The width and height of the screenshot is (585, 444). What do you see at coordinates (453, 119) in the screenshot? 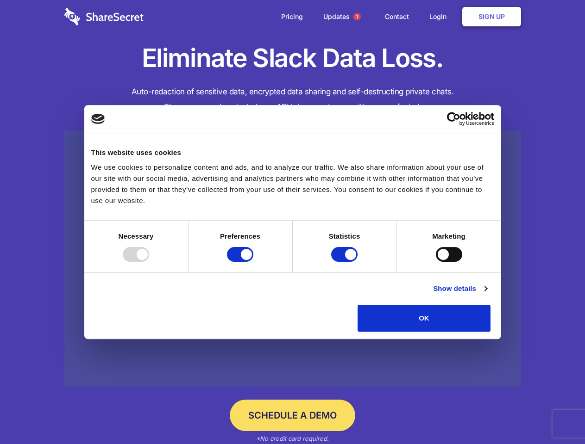
I see `a: Usercentrics Cookiebot - opens in a new window` at bounding box center [453, 119].